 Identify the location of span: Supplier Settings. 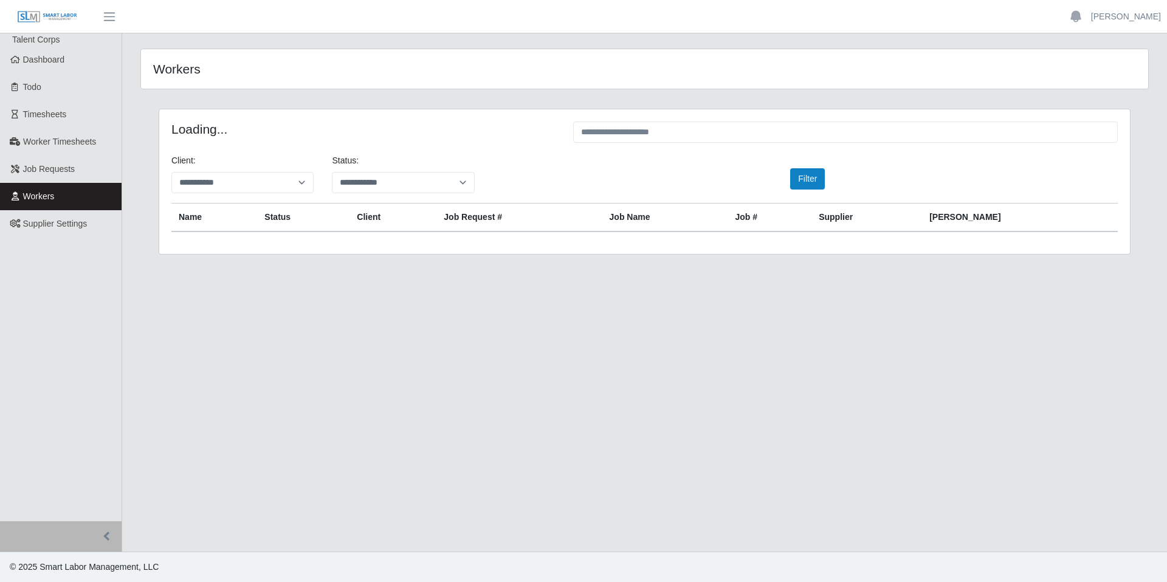
(55, 224).